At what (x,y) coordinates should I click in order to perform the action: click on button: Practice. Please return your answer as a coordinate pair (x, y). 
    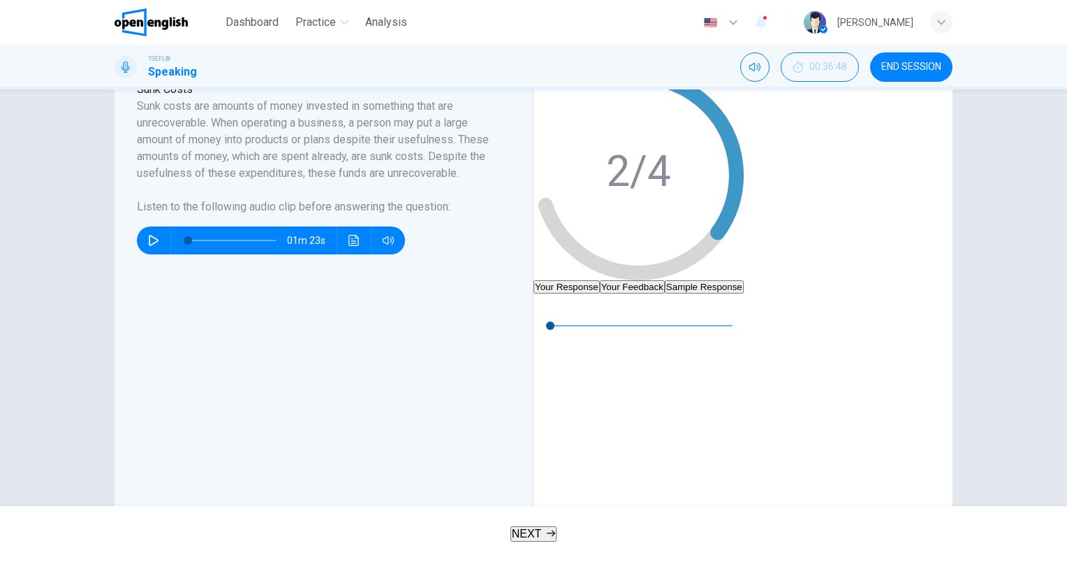
    Looking at the image, I should click on (322, 22).